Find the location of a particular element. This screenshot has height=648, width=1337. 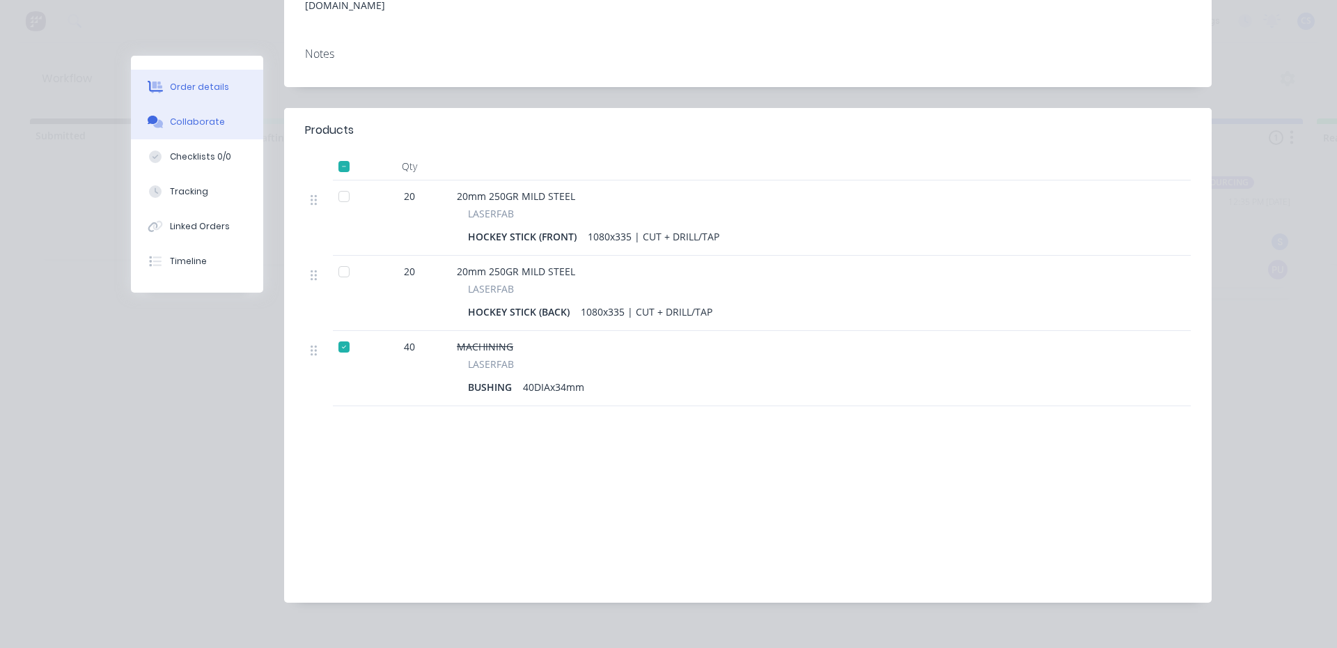

button: Checklists 0/0 is located at coordinates (197, 157).